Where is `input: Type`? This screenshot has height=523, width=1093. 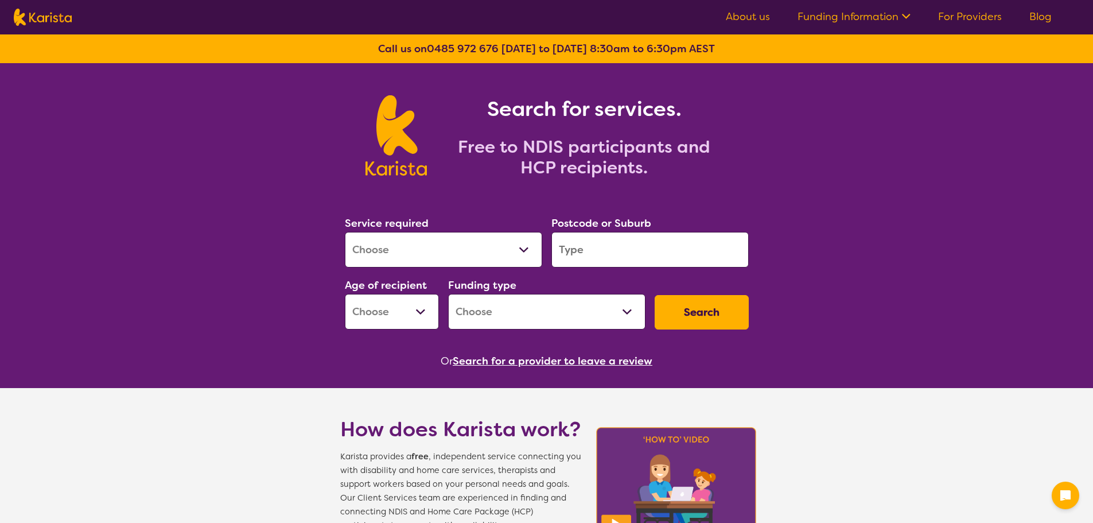
input: Type is located at coordinates (650, 250).